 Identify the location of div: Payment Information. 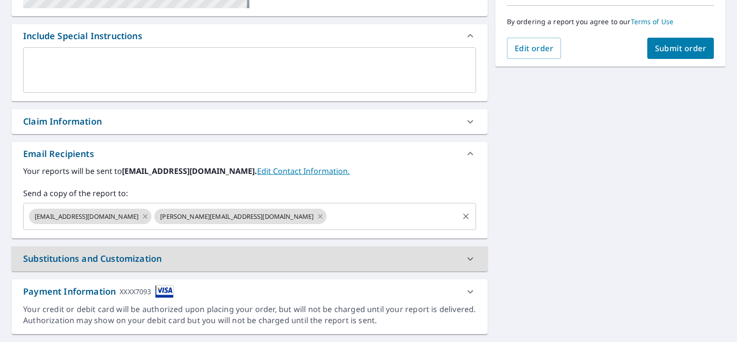
(98, 291).